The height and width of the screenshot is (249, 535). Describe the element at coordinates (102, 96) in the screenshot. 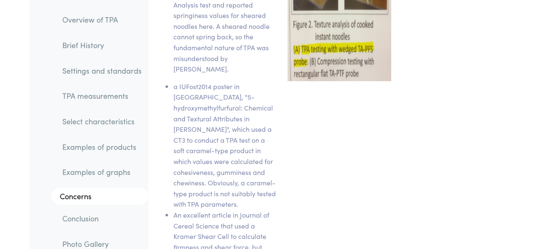

I see `a: TPA measurements` at that location.